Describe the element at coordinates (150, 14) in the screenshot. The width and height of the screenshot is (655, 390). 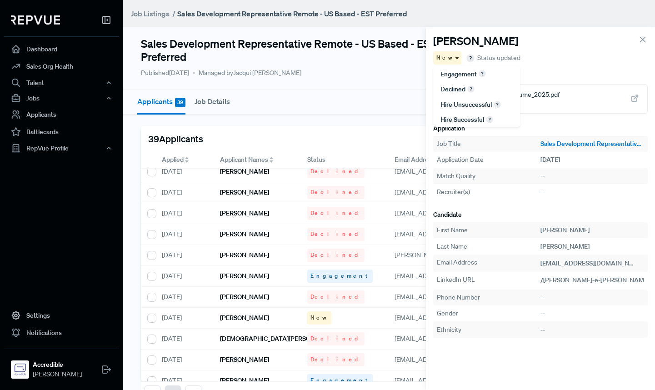
I see `a: Job Listings` at that location.